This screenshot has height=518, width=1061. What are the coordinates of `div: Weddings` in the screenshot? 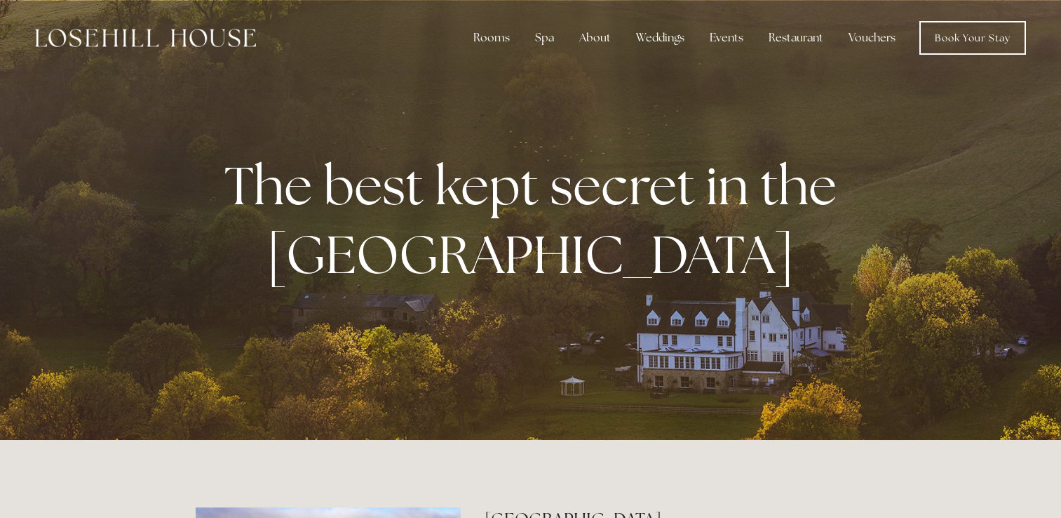 It's located at (660, 38).